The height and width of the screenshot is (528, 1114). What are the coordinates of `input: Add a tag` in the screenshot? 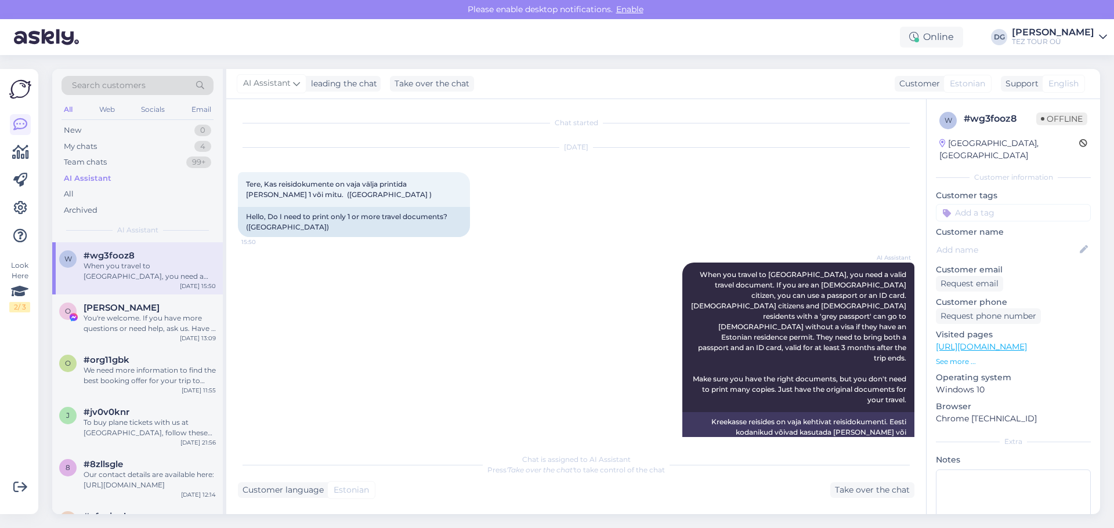 It's located at (1013, 213).